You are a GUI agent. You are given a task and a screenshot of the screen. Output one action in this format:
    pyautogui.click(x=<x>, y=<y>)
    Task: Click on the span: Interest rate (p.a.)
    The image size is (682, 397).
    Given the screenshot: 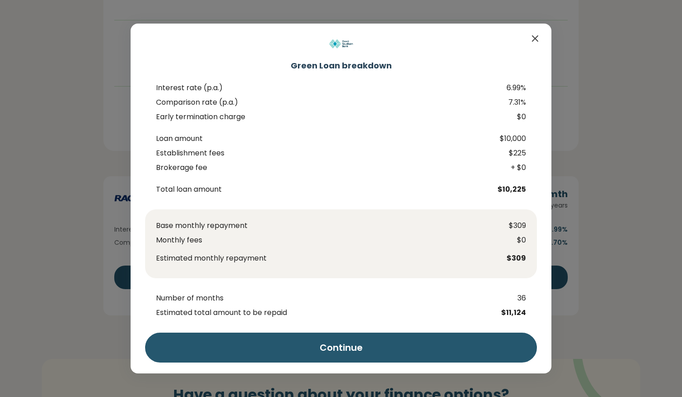 What is the action you would take?
    pyautogui.click(x=324, y=88)
    